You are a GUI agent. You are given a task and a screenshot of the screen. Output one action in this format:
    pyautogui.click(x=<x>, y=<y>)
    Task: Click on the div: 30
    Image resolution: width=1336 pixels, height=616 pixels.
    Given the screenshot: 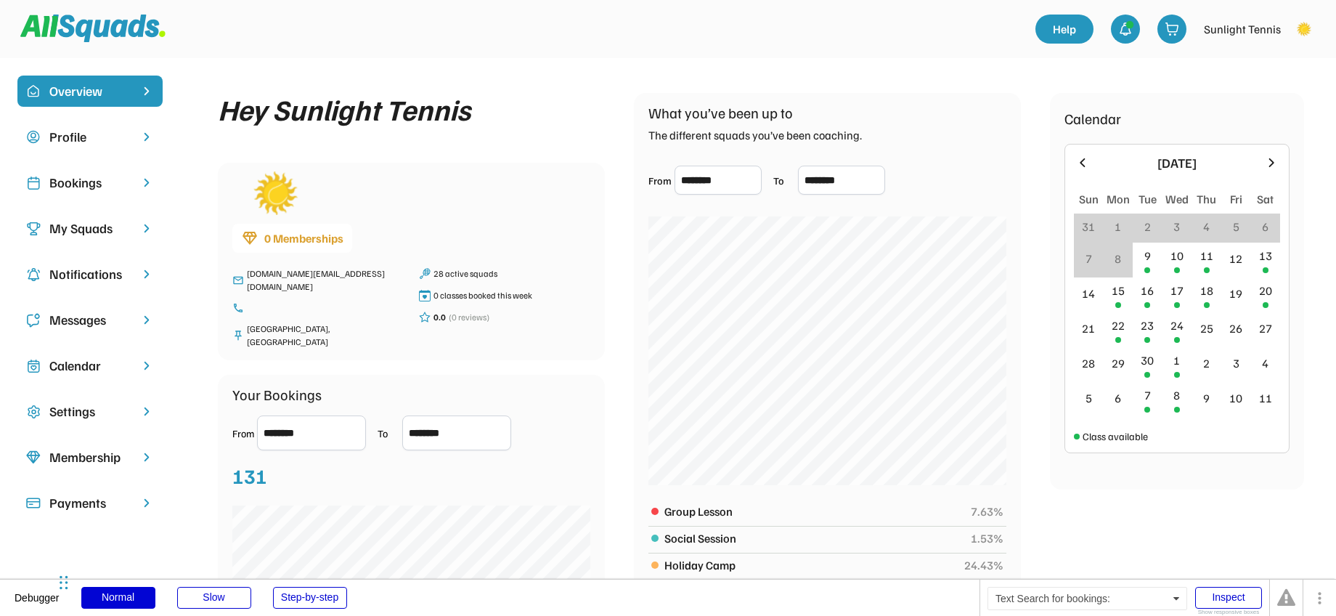 What is the action you would take?
    pyautogui.click(x=1147, y=360)
    